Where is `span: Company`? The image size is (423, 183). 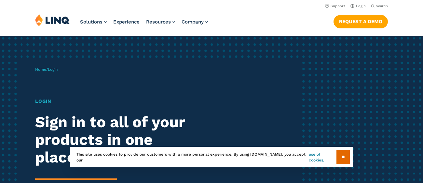
span: Company is located at coordinates (193, 22).